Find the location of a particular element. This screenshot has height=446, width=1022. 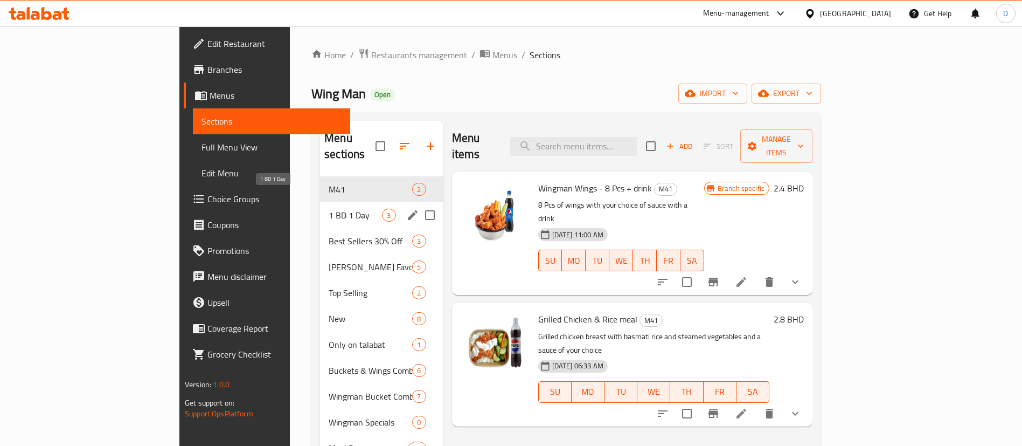

a: Grocery Checklist is located at coordinates (267, 354).